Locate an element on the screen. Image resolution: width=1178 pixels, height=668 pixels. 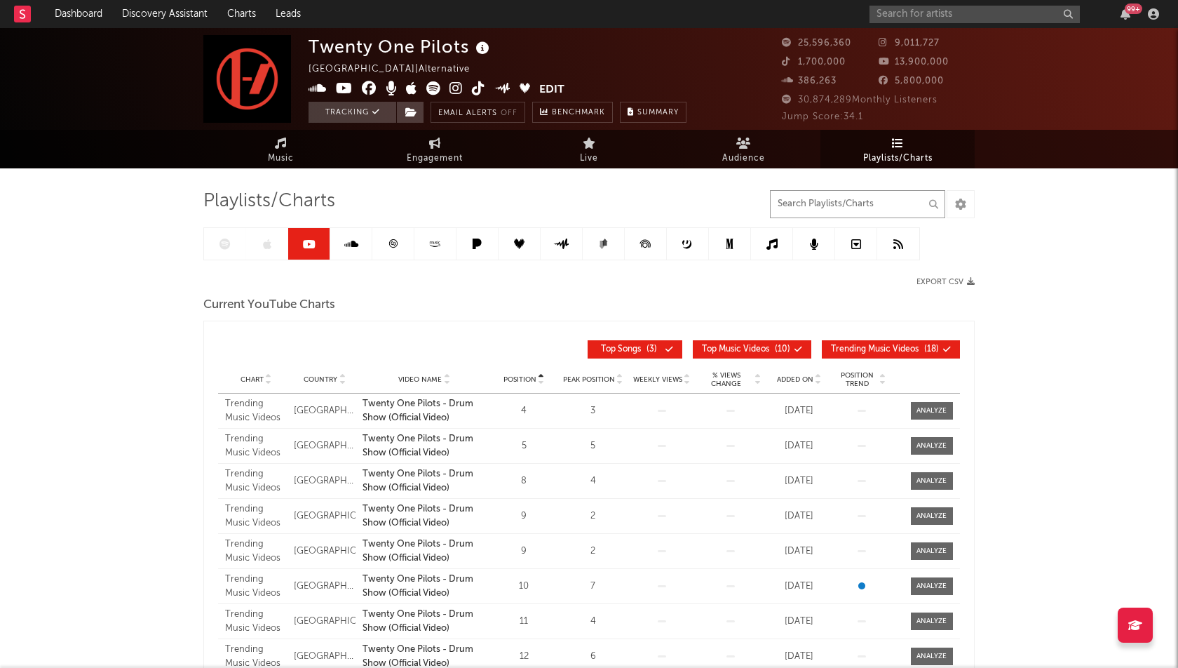
span: Weekly Views is located at coordinates (658, 379).